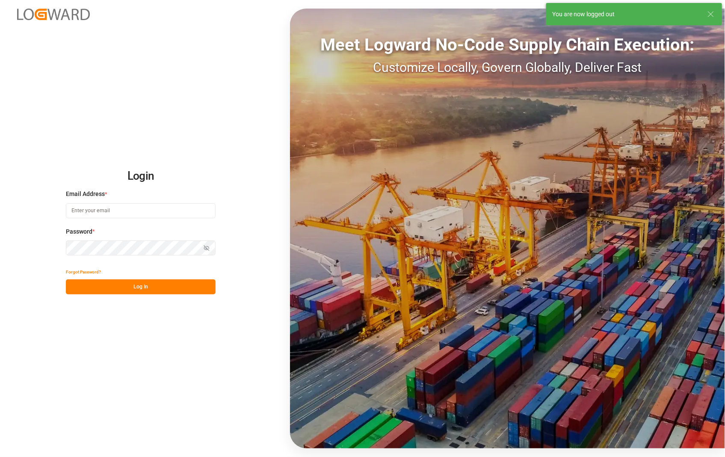 The height and width of the screenshot is (457, 725). What do you see at coordinates (85, 194) in the screenshot?
I see `span: Email Address` at bounding box center [85, 194].